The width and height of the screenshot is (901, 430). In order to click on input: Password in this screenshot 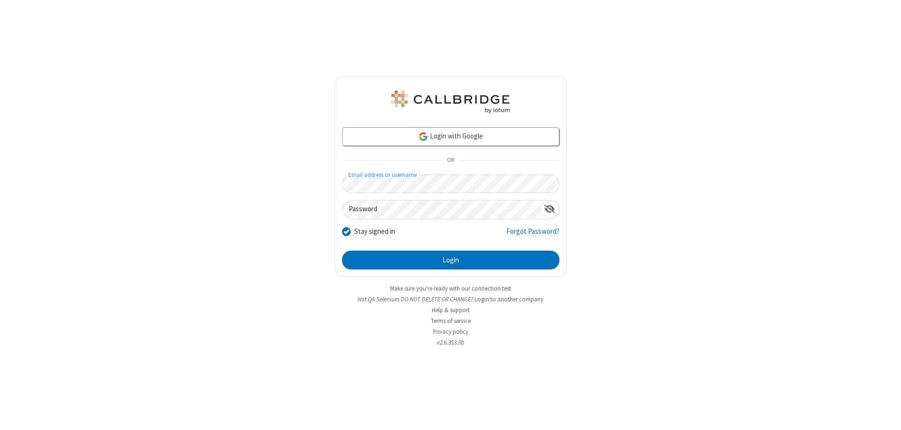, I will do `click(441, 209)`.